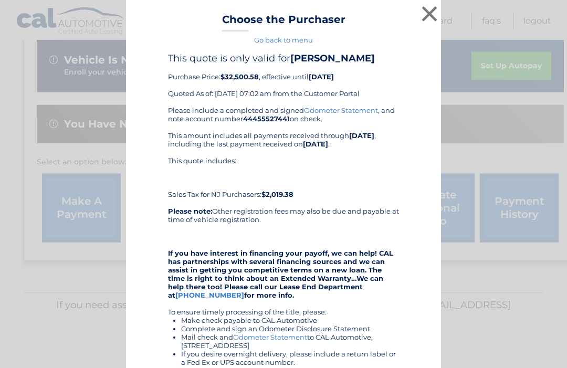  Describe the element at coordinates (283, 177) in the screenshot. I see `div: This quote includes: Sales Tax for NJ Purchasers:` at that location.